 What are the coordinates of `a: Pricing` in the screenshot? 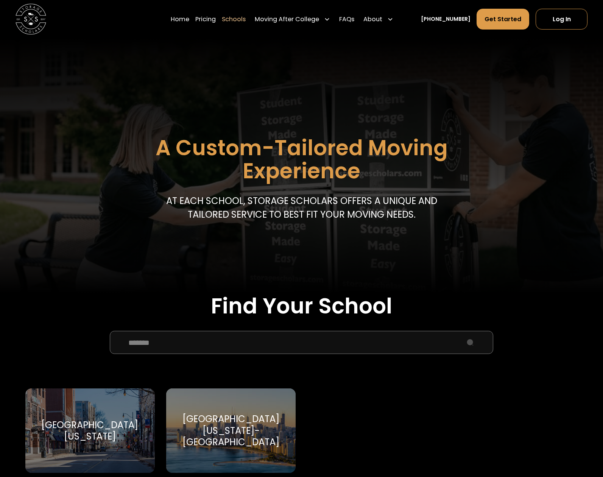 It's located at (205, 19).